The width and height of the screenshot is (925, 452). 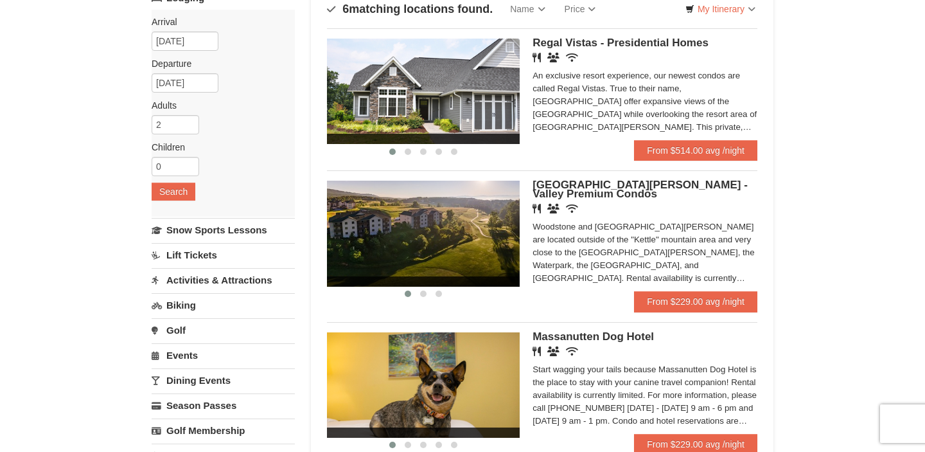 I want to click on span: 6, so click(x=346, y=9).